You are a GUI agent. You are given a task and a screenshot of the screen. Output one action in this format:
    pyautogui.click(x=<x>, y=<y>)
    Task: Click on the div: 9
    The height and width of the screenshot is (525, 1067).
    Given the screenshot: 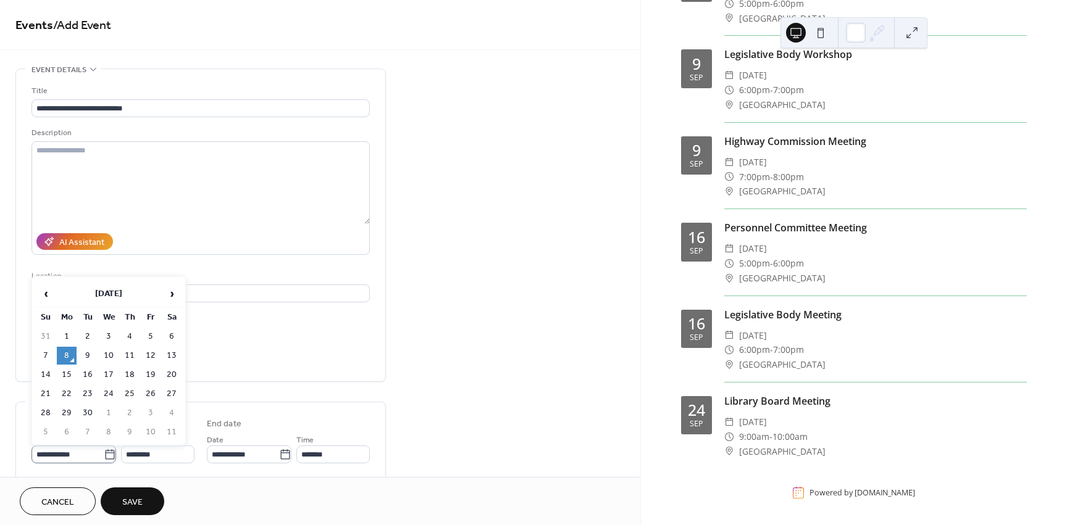 What is the action you would take?
    pyautogui.click(x=697, y=64)
    